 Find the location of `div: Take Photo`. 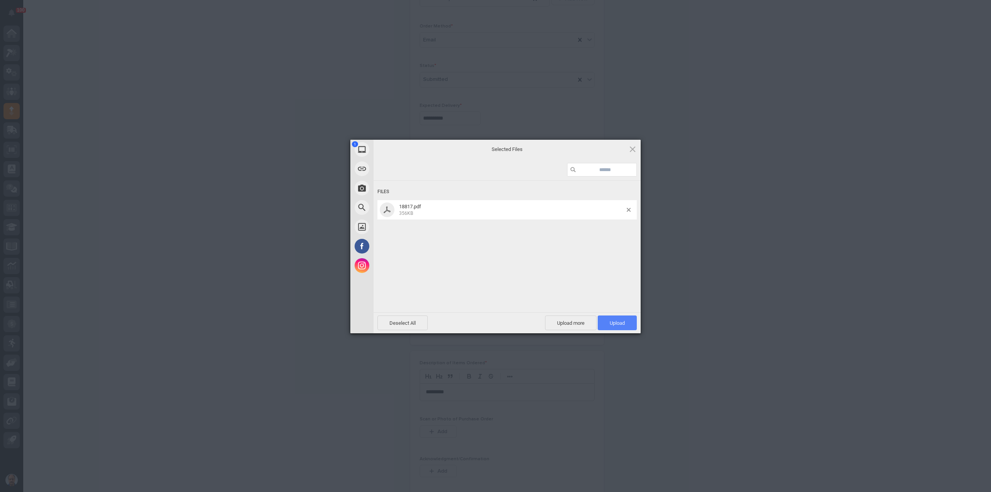

div: Take Photo is located at coordinates (397, 188).